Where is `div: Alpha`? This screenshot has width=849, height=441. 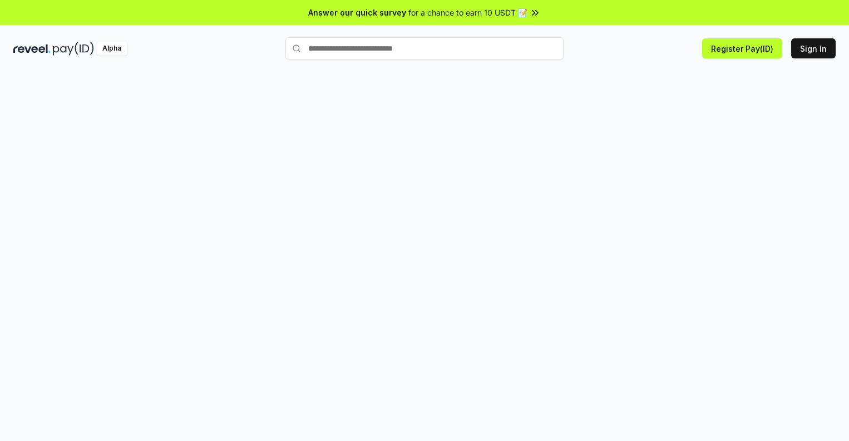 div: Alpha is located at coordinates (112, 48).